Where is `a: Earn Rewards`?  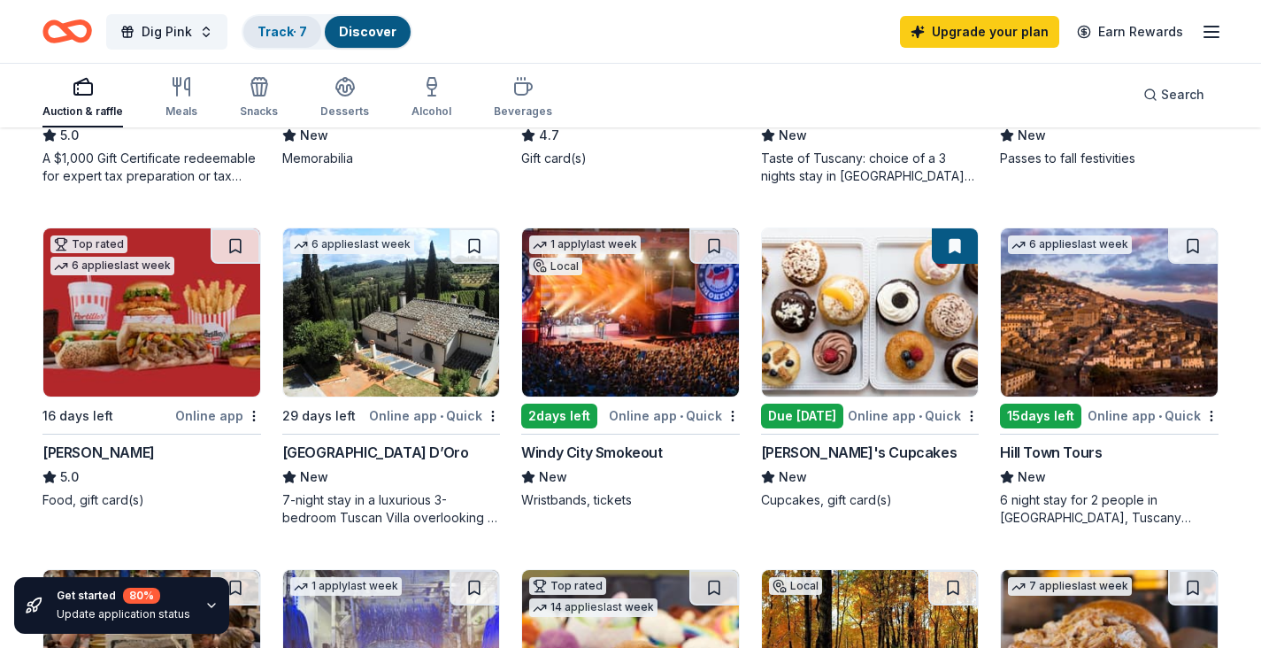 a: Earn Rewards is located at coordinates (1130, 32).